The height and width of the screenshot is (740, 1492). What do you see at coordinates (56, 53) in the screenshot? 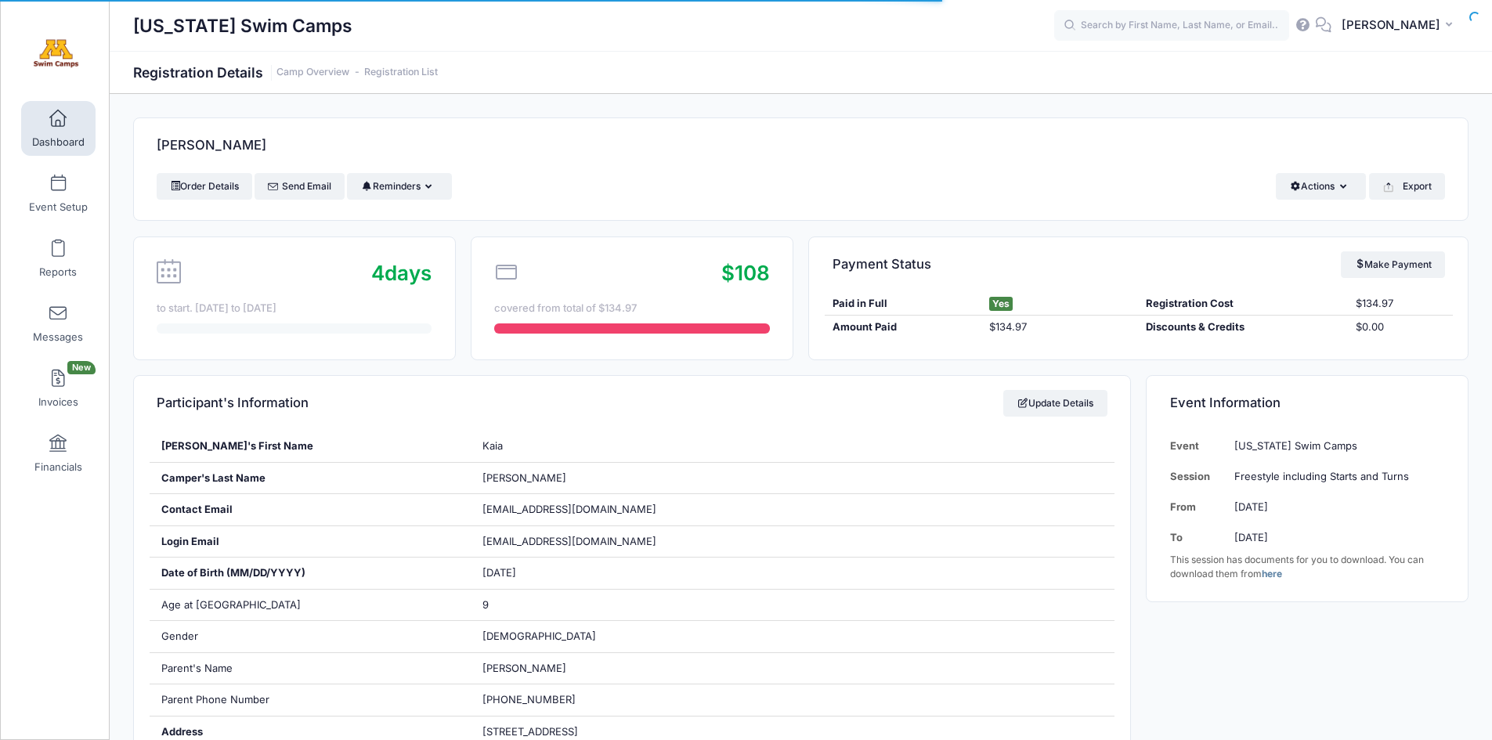
I see `a: Minnesota Swim Camps` at bounding box center [56, 53].